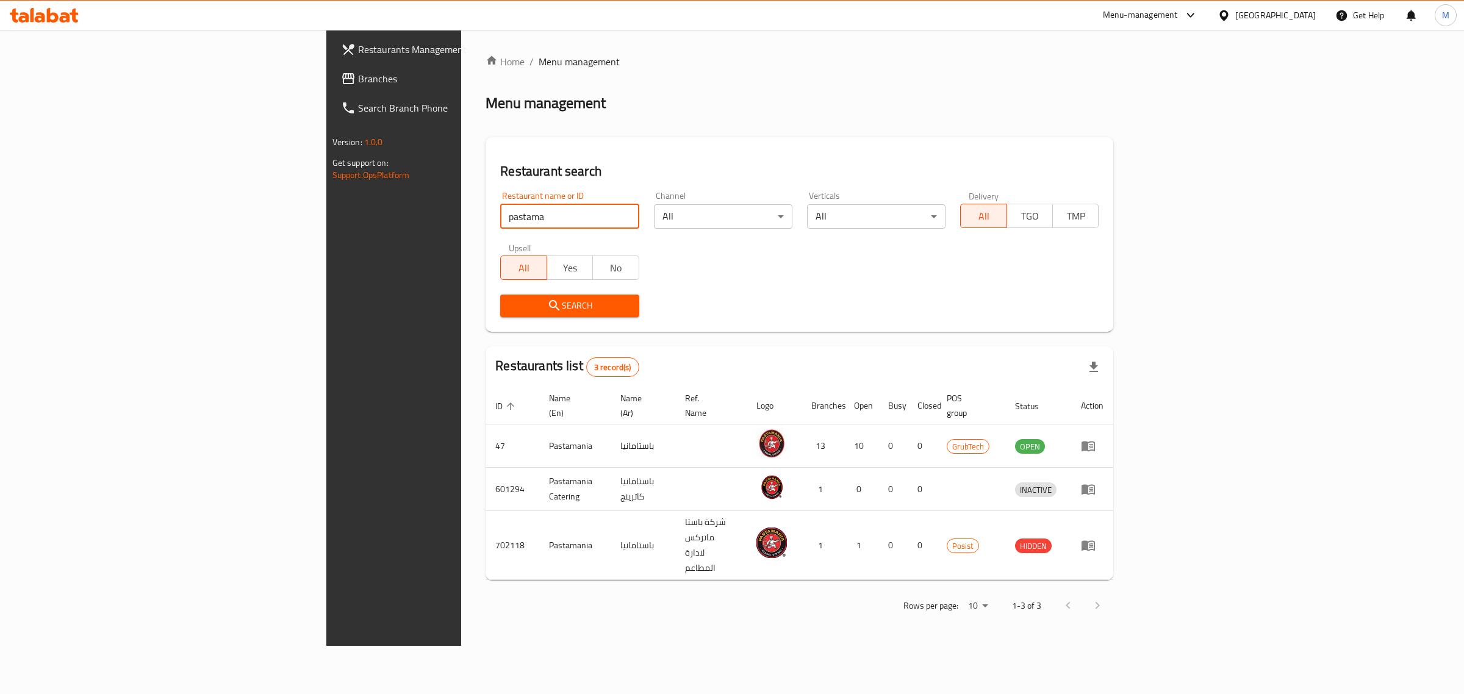 The height and width of the screenshot is (694, 1464). I want to click on span: Name (Ar), so click(640, 406).